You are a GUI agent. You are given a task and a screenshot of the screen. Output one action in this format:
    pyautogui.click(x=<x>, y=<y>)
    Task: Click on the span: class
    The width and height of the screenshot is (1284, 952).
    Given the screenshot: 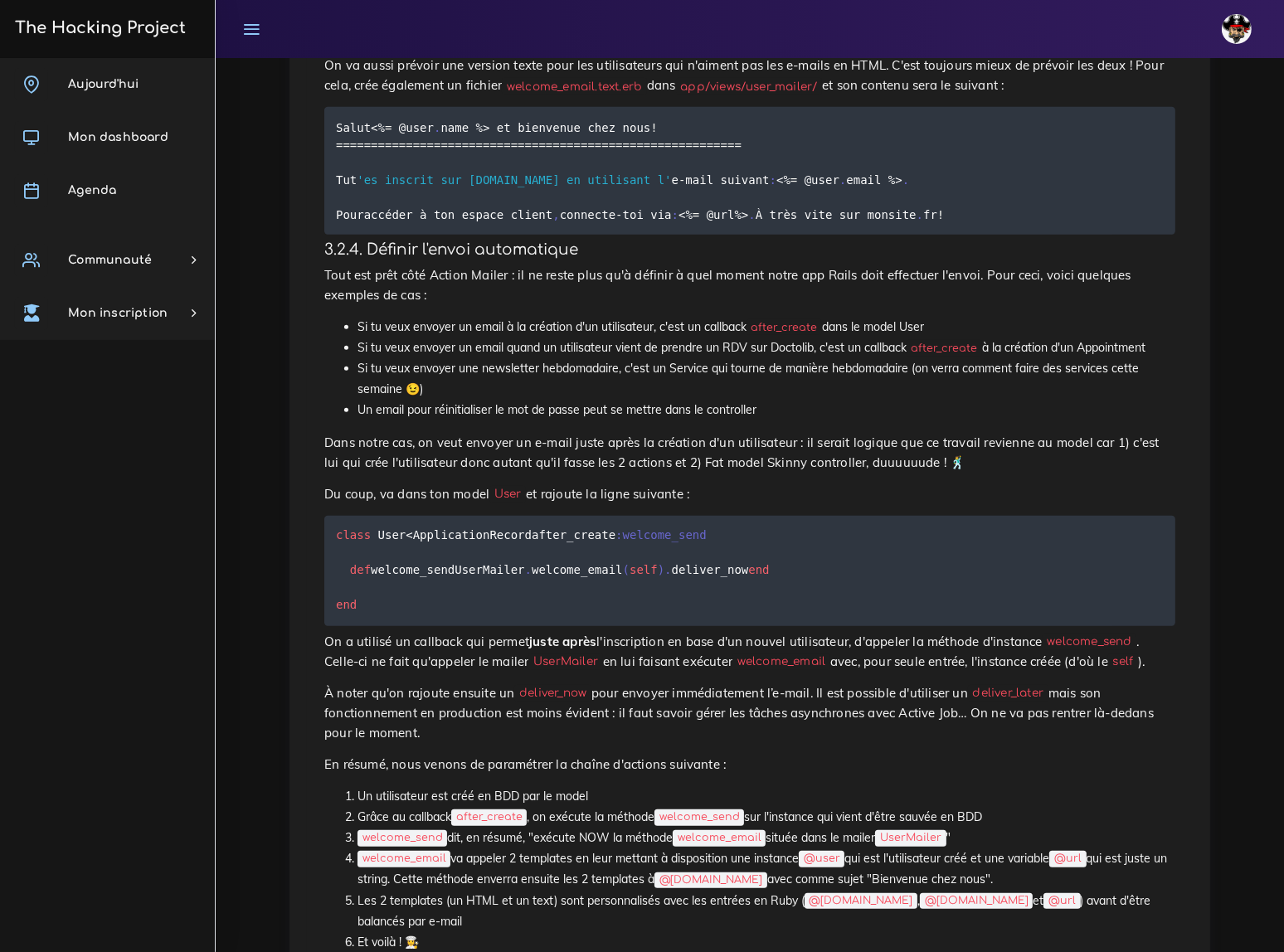 What is the action you would take?
    pyautogui.click(x=353, y=536)
    